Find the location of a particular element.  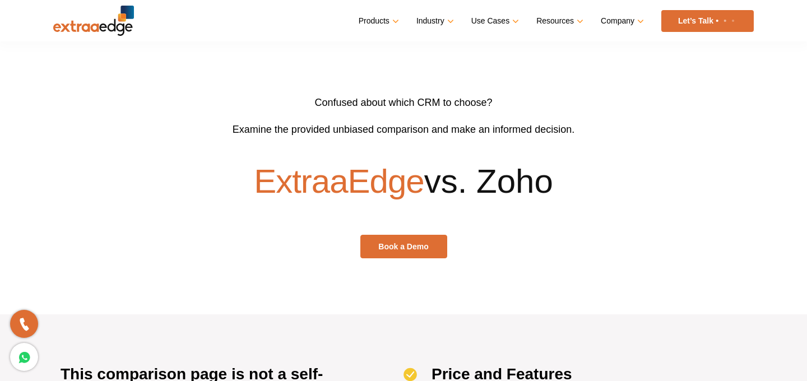

a: Products is located at coordinates (378, 21).